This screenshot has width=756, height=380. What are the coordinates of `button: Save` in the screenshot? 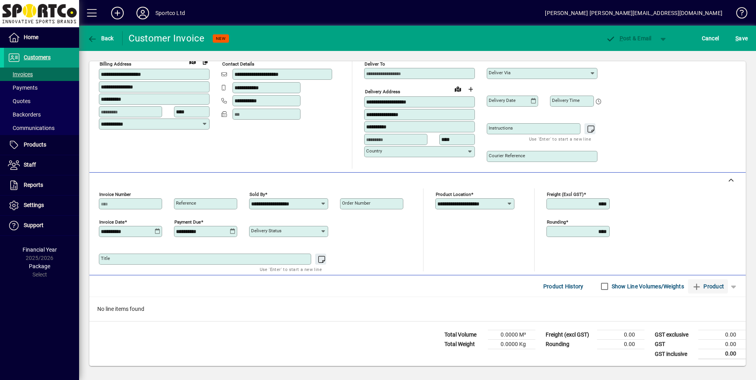 It's located at (741, 38).